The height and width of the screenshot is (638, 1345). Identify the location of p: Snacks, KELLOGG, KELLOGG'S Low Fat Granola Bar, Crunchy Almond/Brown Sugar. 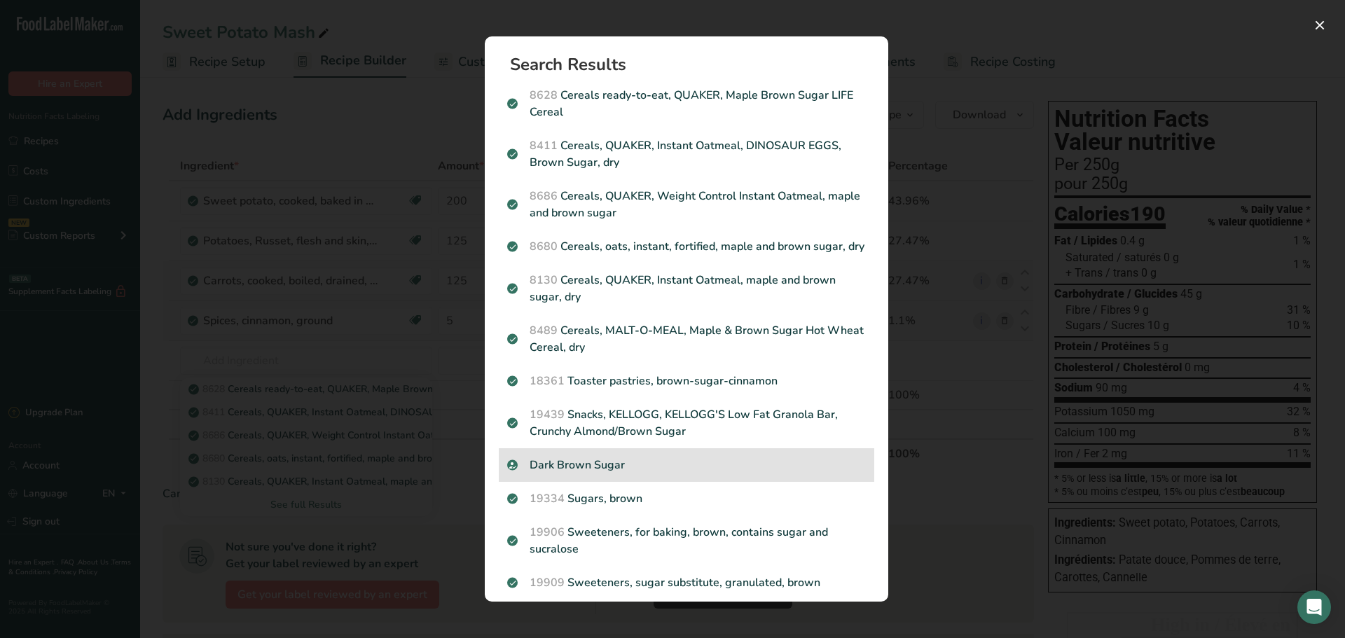
(686, 423).